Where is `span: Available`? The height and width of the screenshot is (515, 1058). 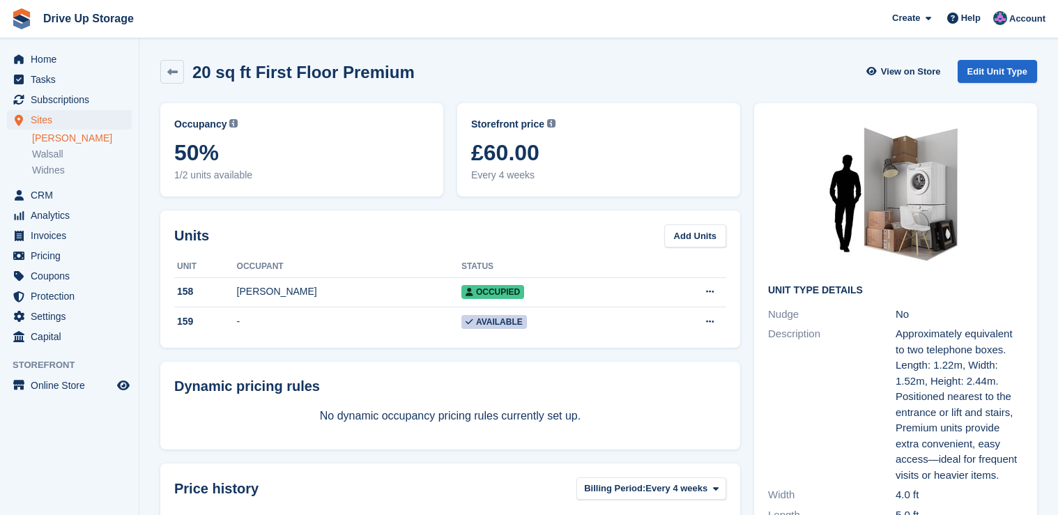
span: Available is located at coordinates (494, 322).